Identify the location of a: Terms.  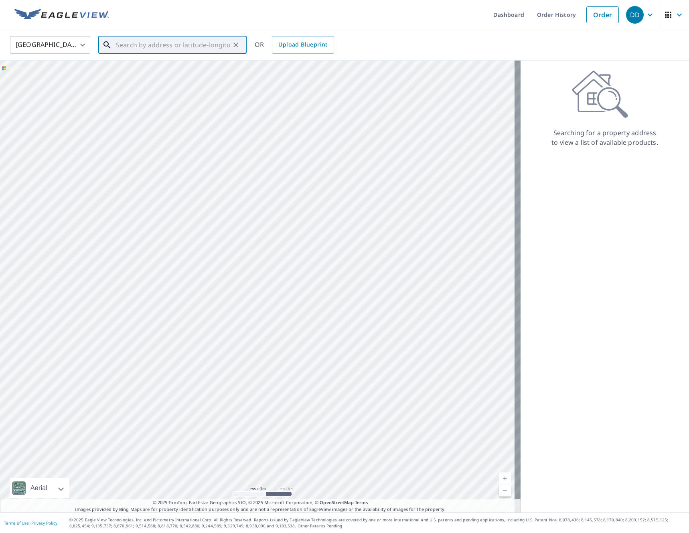
(361, 502).